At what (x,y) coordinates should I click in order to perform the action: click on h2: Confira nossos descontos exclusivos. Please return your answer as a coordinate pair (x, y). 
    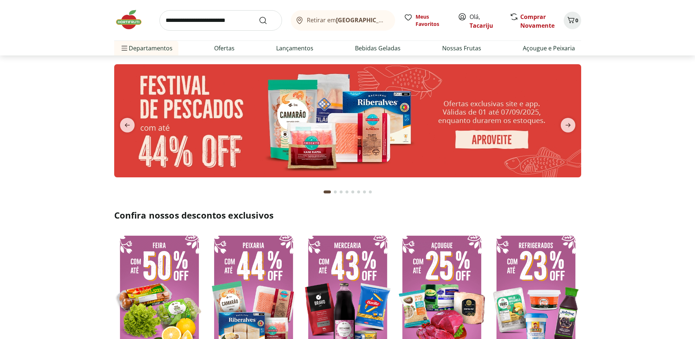
    Looking at the image, I should click on (348, 215).